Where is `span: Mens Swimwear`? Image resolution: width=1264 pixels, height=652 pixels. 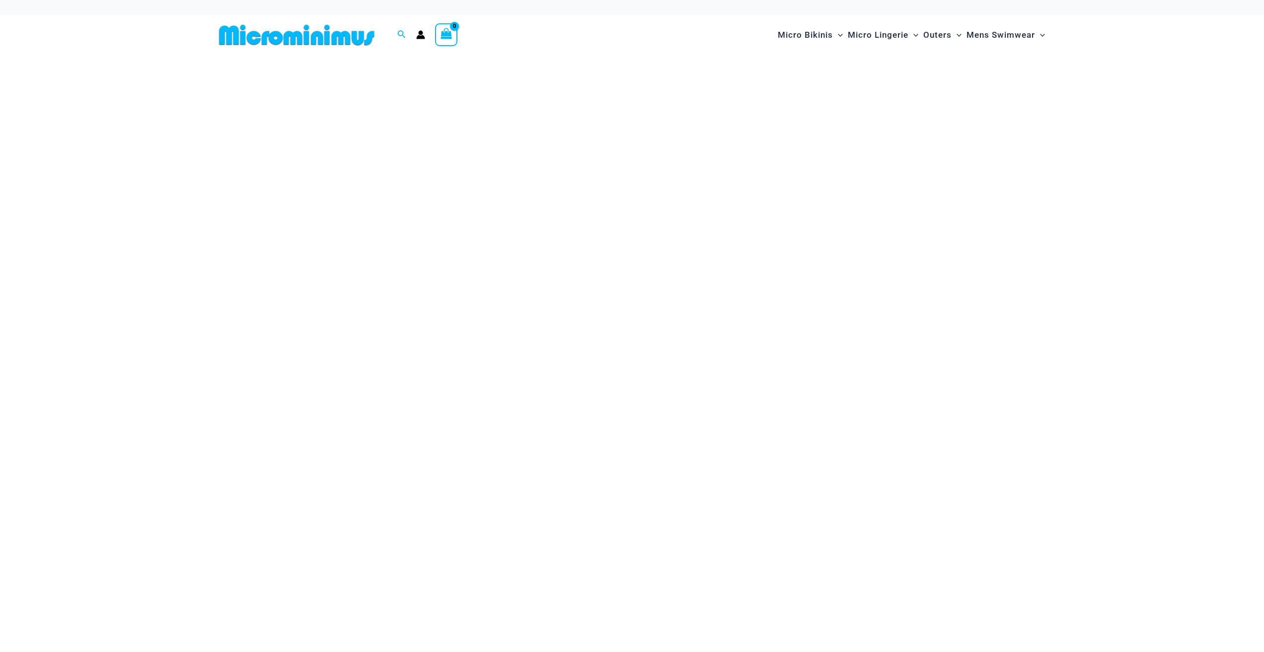 span: Mens Swimwear is located at coordinates (1001, 35).